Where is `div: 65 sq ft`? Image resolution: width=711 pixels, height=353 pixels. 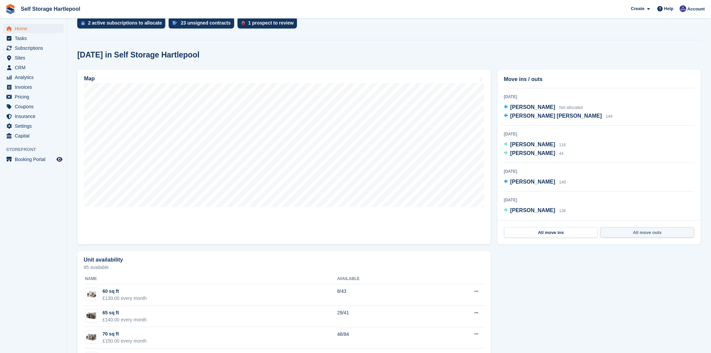 div: 65 sq ft is located at coordinates (125, 312).